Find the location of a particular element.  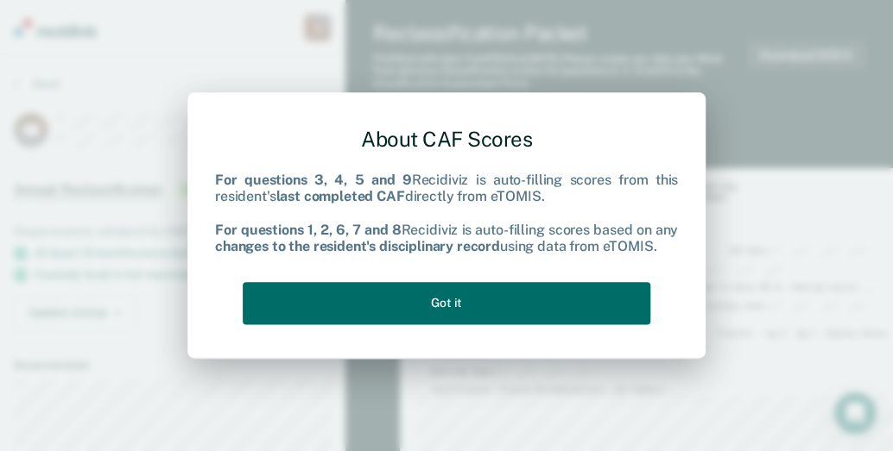

div: About CAF Scores is located at coordinates (446, 139).